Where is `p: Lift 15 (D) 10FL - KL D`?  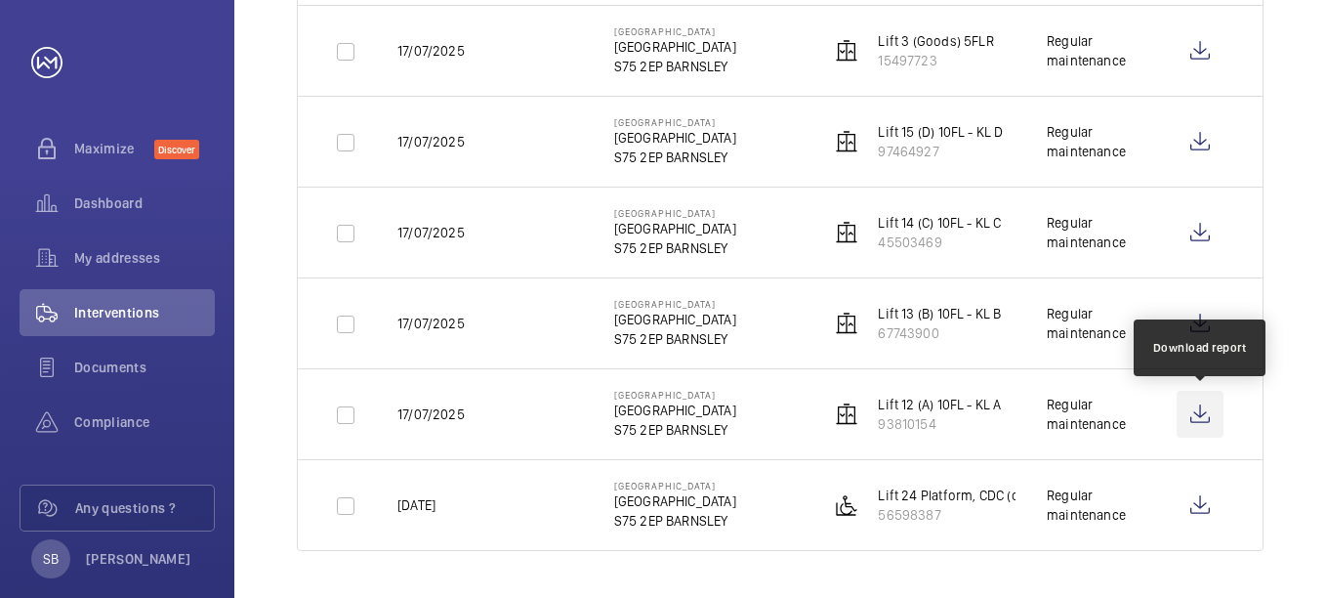
p: Lift 15 (D) 10FL - KL D is located at coordinates (940, 132).